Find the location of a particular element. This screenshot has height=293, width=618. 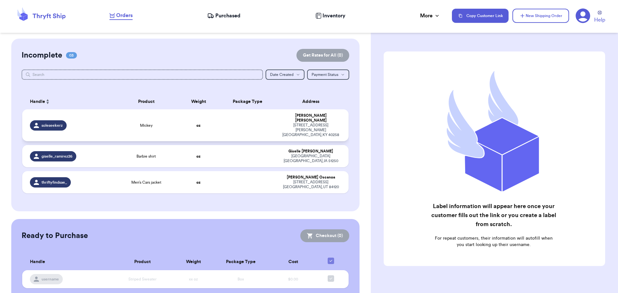

input: Search is located at coordinates (142, 75).